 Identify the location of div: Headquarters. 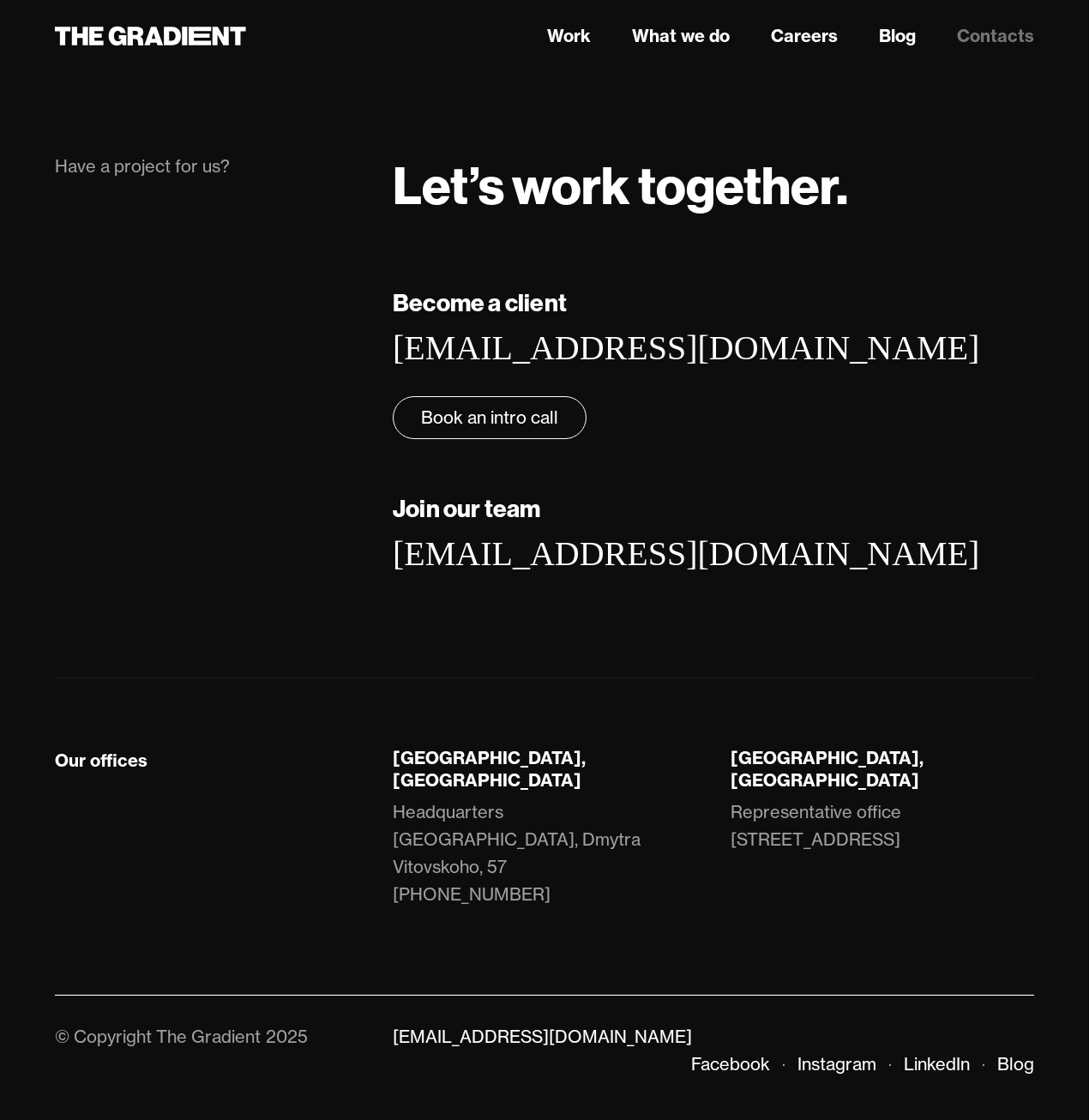
(448, 812).